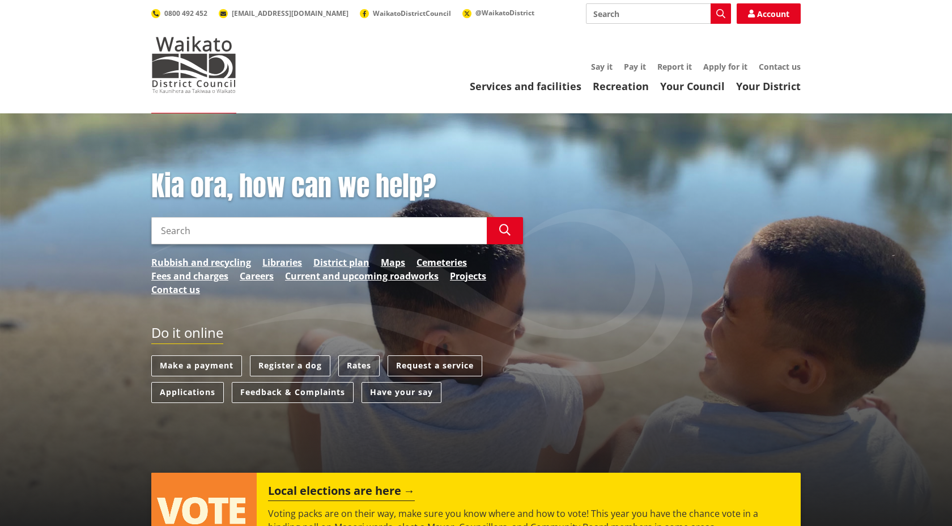 Image resolution: width=952 pixels, height=526 pixels. Describe the element at coordinates (435, 366) in the screenshot. I see `a: Request a service` at that location.